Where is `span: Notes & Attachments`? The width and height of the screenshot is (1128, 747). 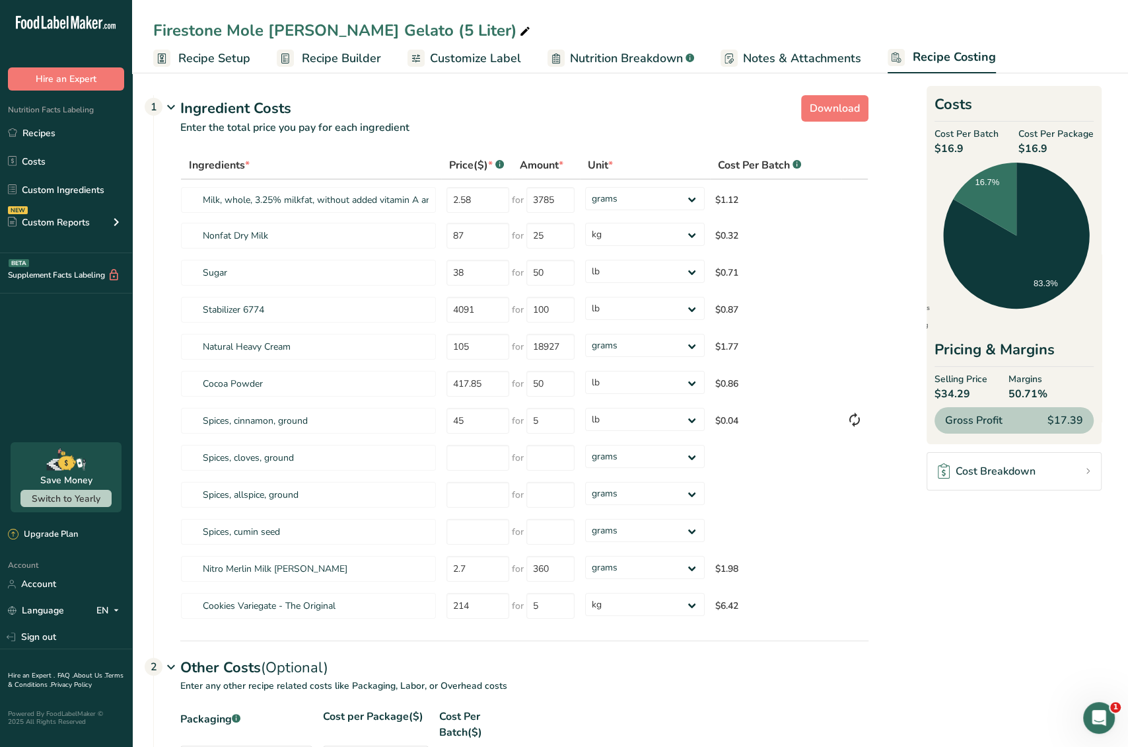 span: Notes & Attachments is located at coordinates (802, 58).